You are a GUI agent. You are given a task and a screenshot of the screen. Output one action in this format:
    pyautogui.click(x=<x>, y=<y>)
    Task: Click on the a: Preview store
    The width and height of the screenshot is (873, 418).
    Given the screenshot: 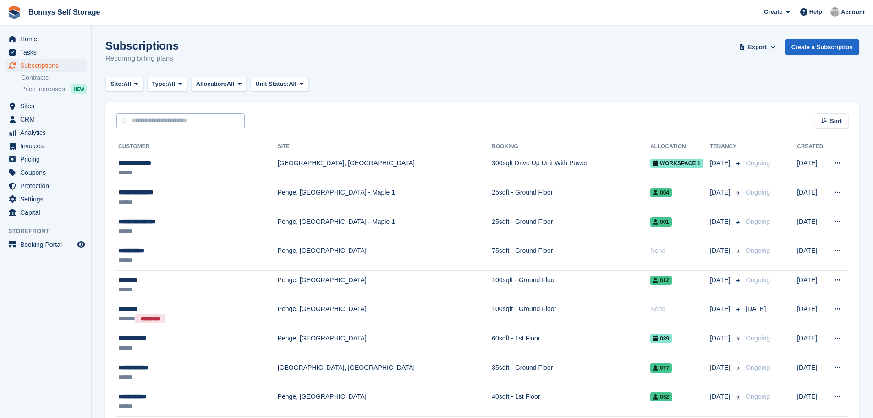 What is the action you would take?
    pyautogui.click(x=81, y=244)
    